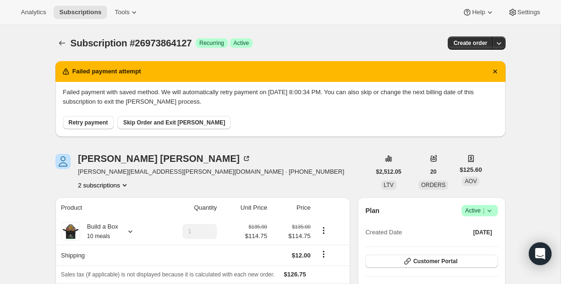 The height and width of the screenshot is (284, 561). I want to click on button: 20, so click(433, 172).